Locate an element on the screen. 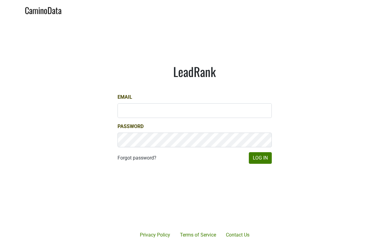  a: Privacy Policy is located at coordinates (155, 235).